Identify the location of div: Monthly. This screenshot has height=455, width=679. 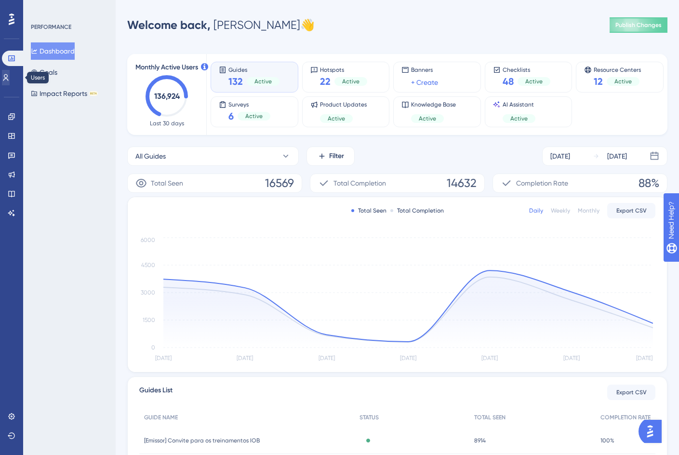
(589, 211).